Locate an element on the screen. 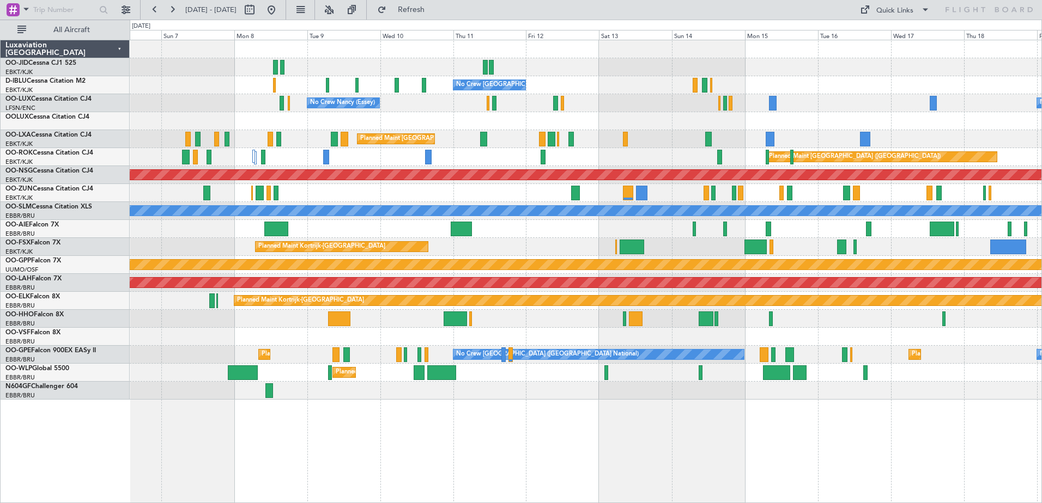 This screenshot has width=1042, height=503. a: OO-HHOFalcon 8X is located at coordinates (34, 315).